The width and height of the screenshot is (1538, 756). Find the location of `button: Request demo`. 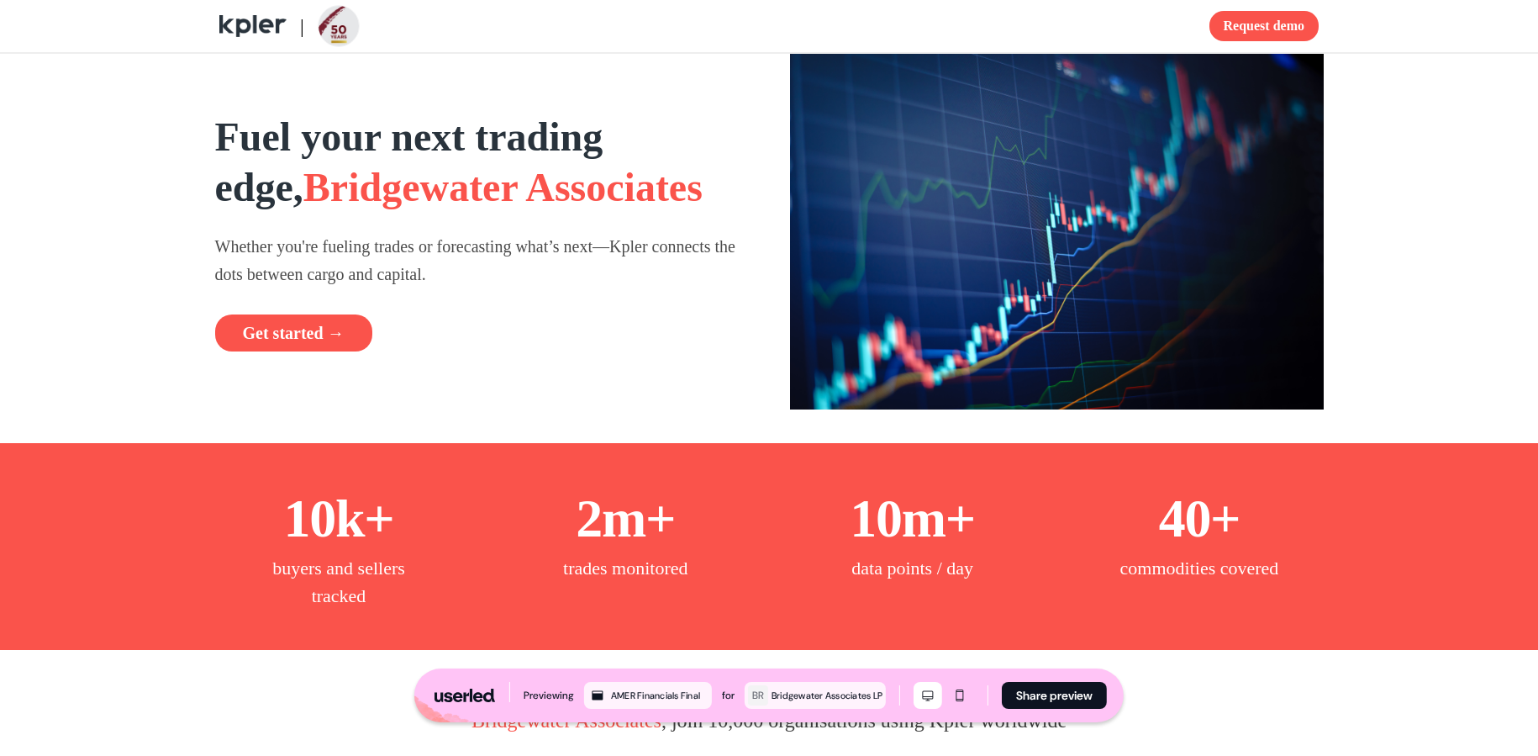

button: Request demo is located at coordinates (1264, 26).